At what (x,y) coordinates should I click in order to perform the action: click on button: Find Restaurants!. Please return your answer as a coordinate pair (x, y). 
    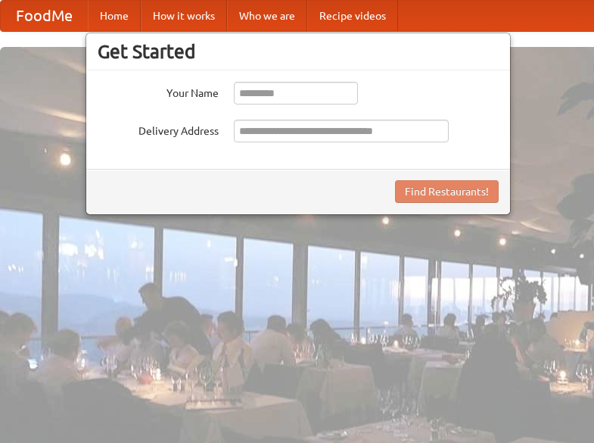
    Looking at the image, I should click on (446, 191).